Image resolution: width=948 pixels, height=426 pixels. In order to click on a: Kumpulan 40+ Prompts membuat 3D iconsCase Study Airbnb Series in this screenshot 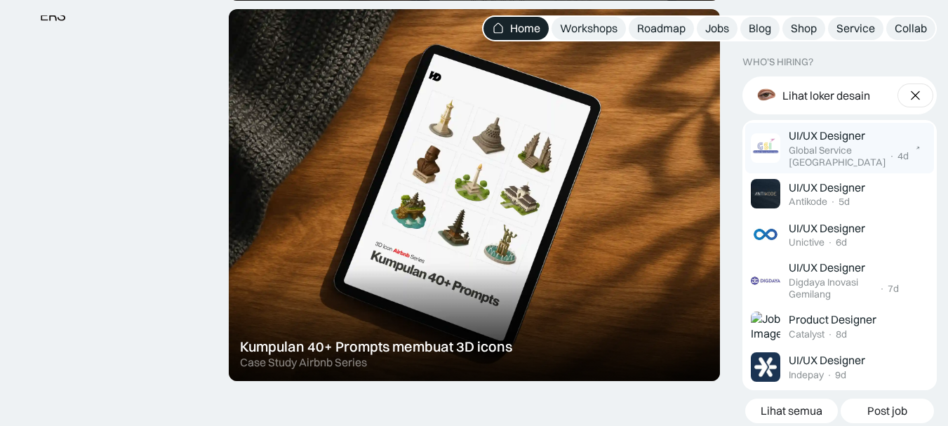, I will do `click(474, 195)`.